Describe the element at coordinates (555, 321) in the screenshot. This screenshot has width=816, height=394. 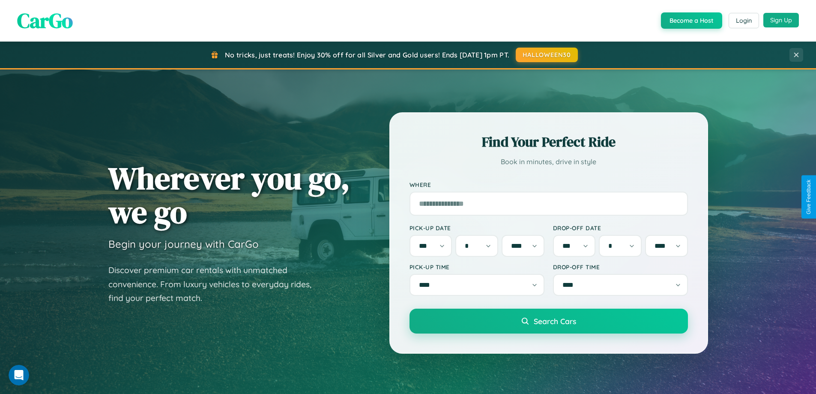
I see `span: Search Cars` at that location.